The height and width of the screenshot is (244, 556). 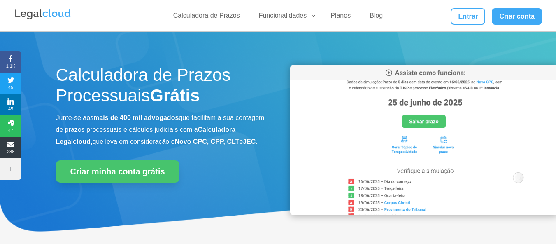 What do you see at coordinates (250, 141) in the screenshot?
I see `b: JEC.` at bounding box center [250, 141].